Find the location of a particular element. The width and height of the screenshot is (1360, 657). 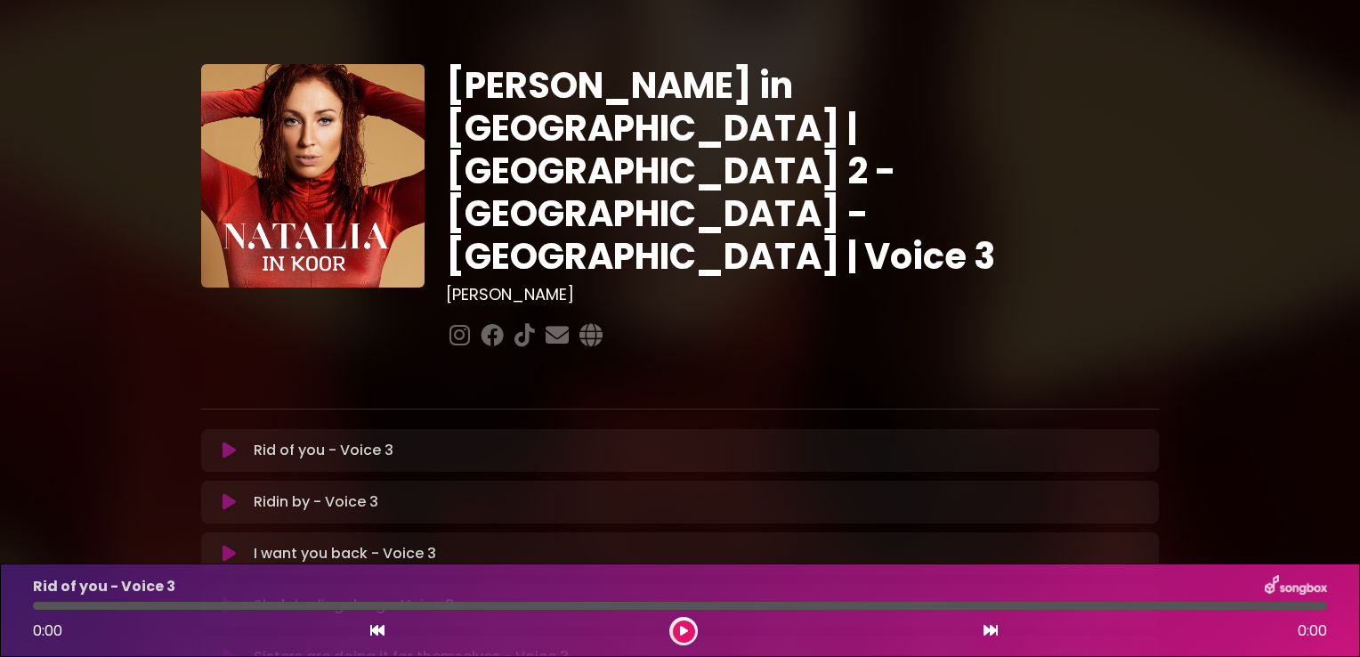

img: songbox-logo-white.png is located at coordinates (1296, 587).